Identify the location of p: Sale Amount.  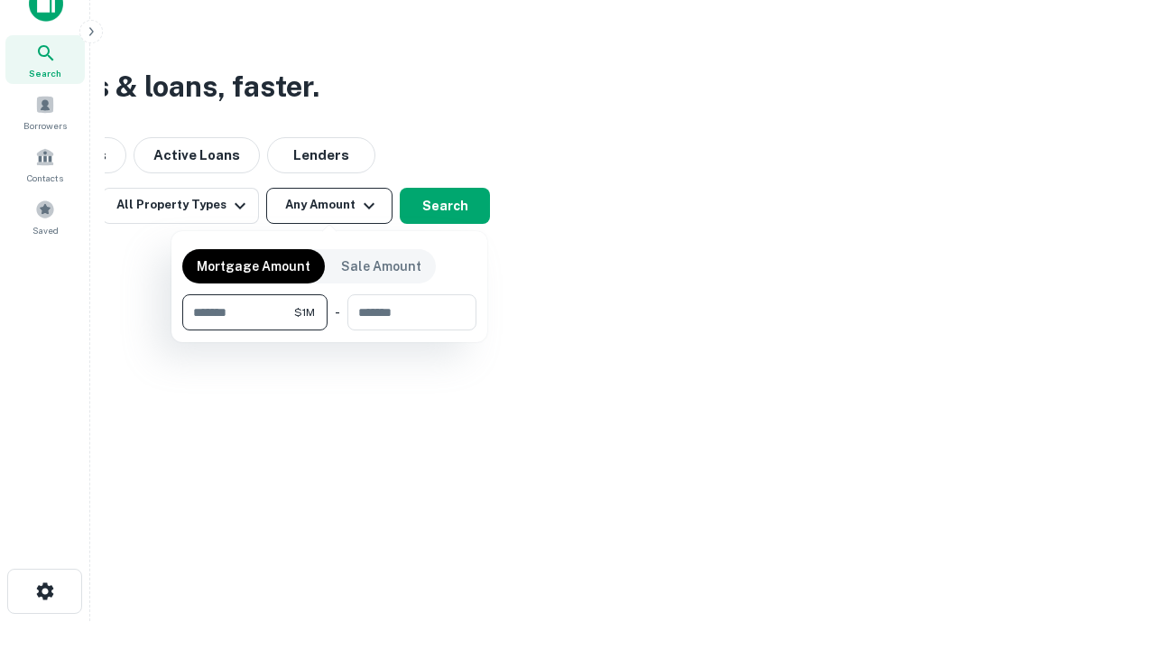
(381, 266).